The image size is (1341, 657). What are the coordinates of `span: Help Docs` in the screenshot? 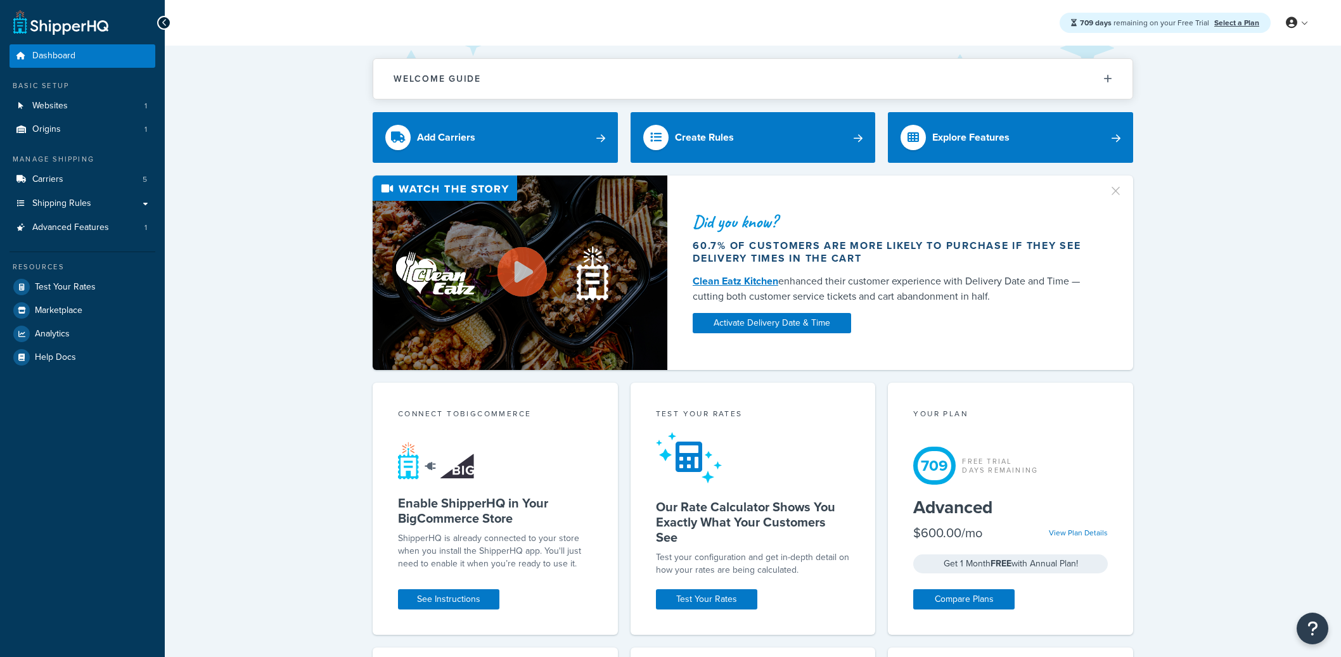 It's located at (55, 358).